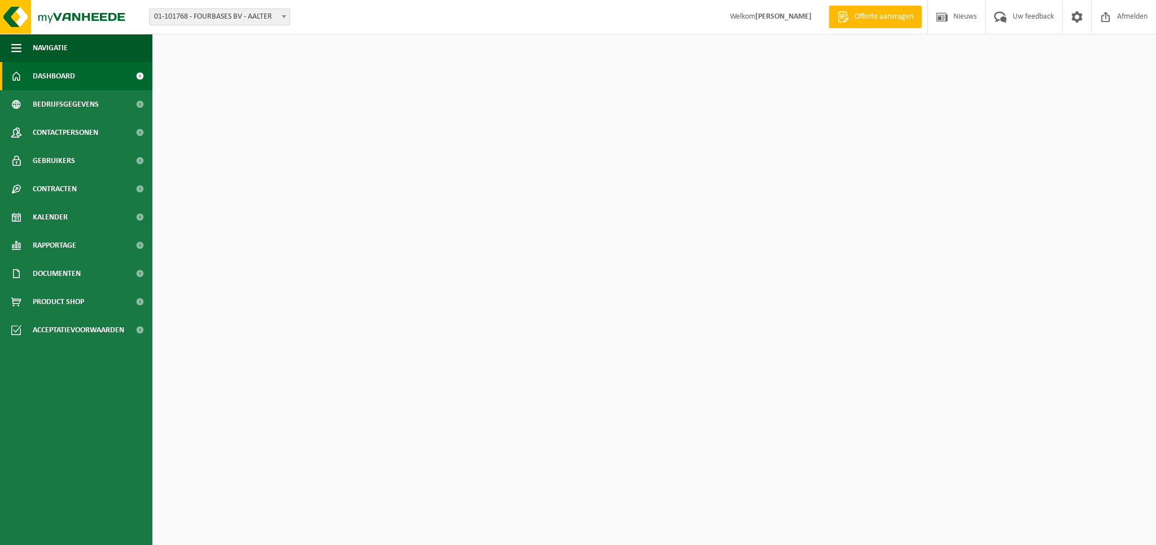  I want to click on span: Offerte aanvragen, so click(884, 17).